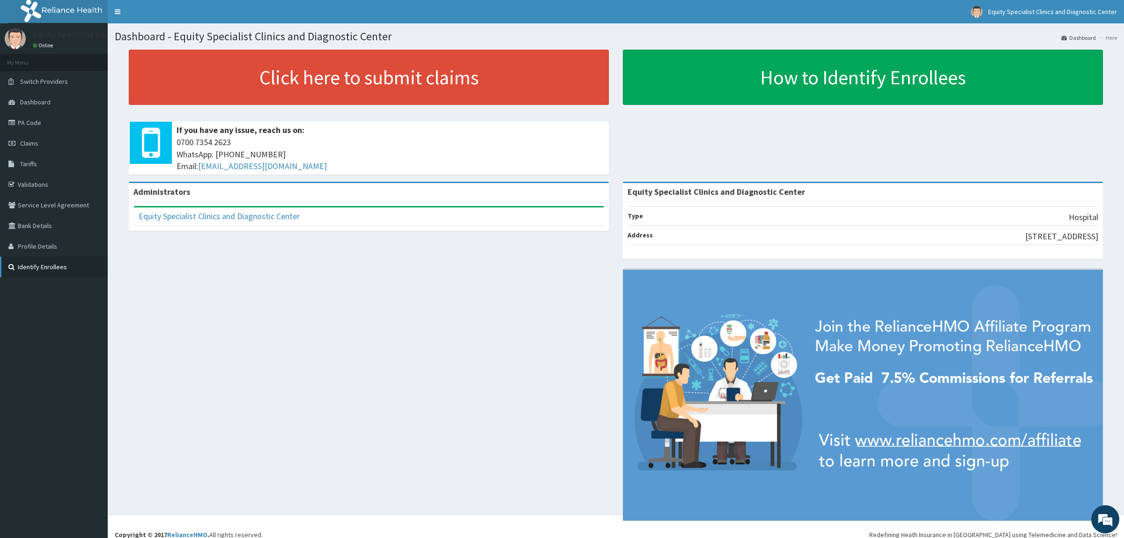  Describe the element at coordinates (219, 216) in the screenshot. I see `a: Equity Specialist Clinics and Diagnostic Center` at that location.